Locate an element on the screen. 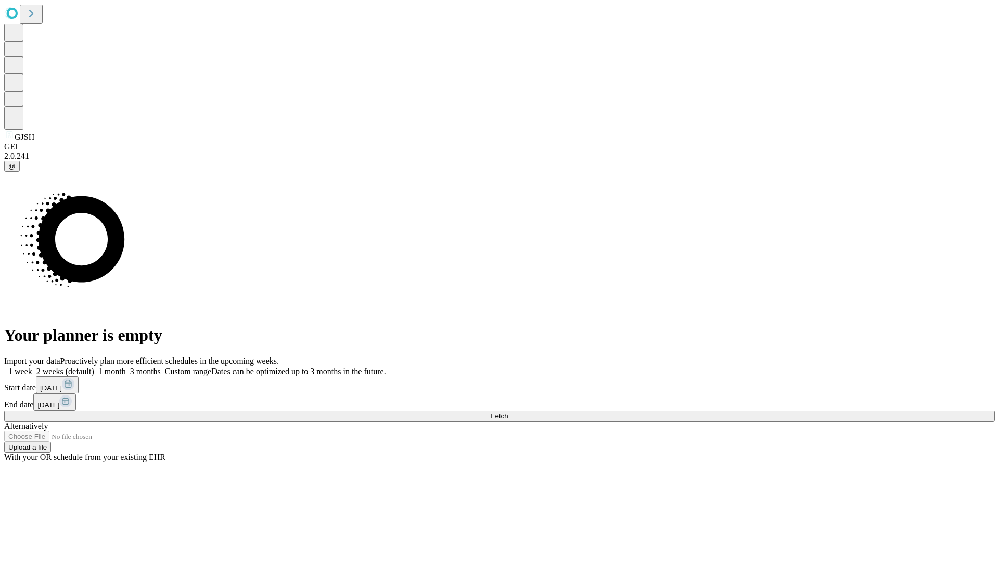  span: With your OR schedule from your existing EHR is located at coordinates (85, 457).